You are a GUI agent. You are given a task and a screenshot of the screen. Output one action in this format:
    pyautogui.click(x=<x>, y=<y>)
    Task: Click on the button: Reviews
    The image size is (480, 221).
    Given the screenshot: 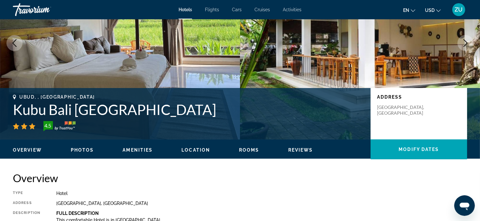 What is the action you would take?
    pyautogui.click(x=301, y=150)
    